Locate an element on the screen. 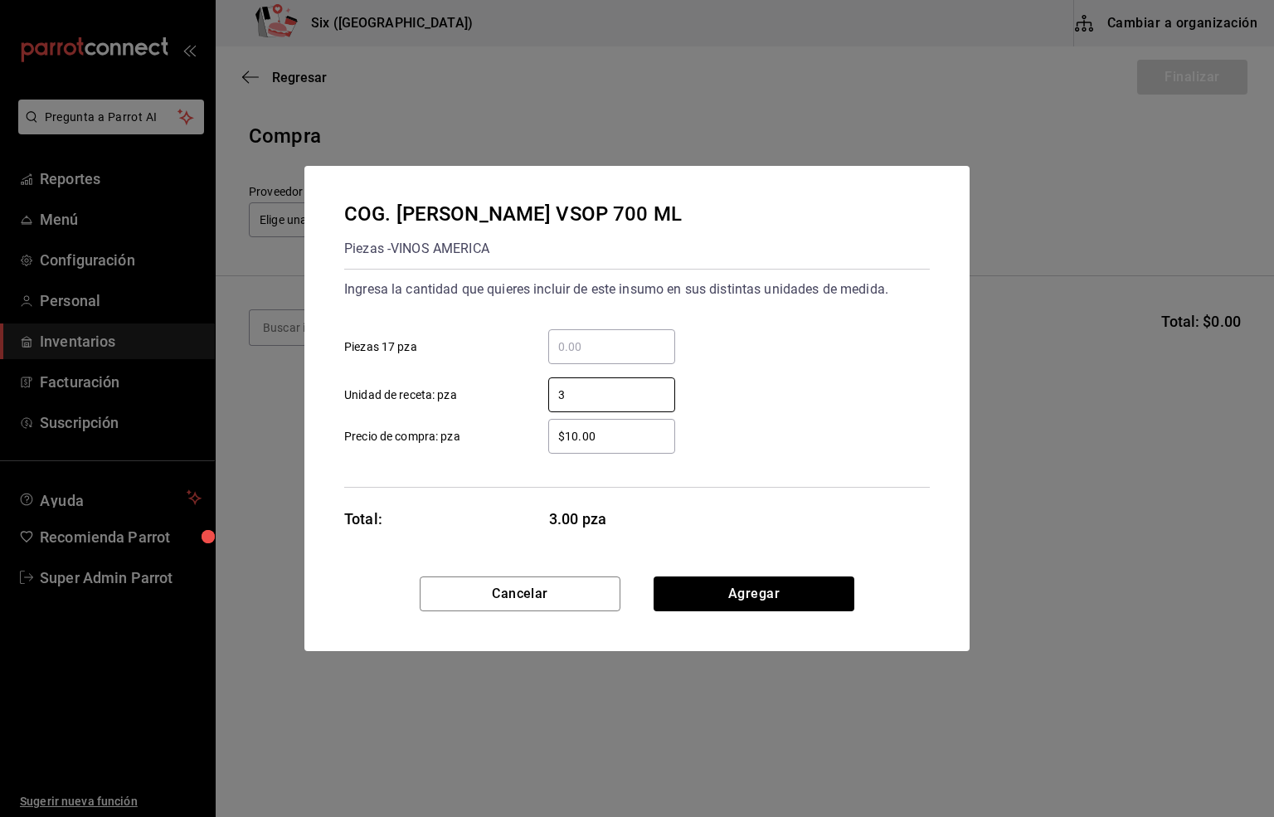 This screenshot has width=1274, height=817. button: Agregar is located at coordinates (754, 594).